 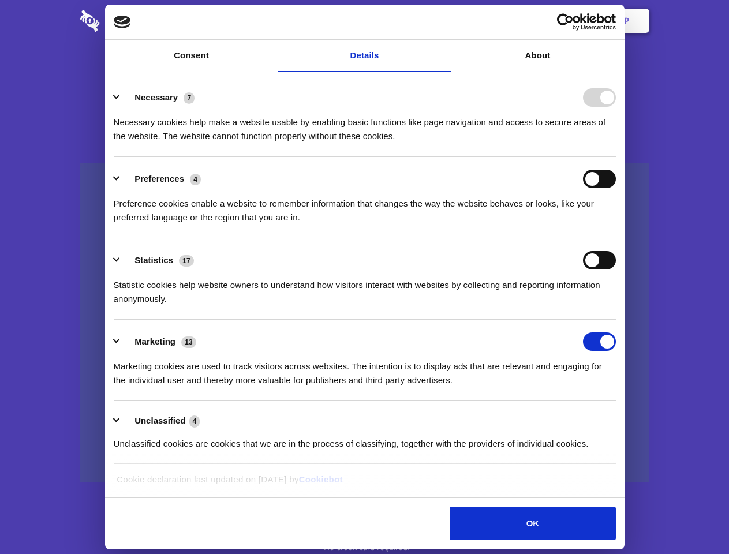 I want to click on label: Necessary, so click(x=156, y=97).